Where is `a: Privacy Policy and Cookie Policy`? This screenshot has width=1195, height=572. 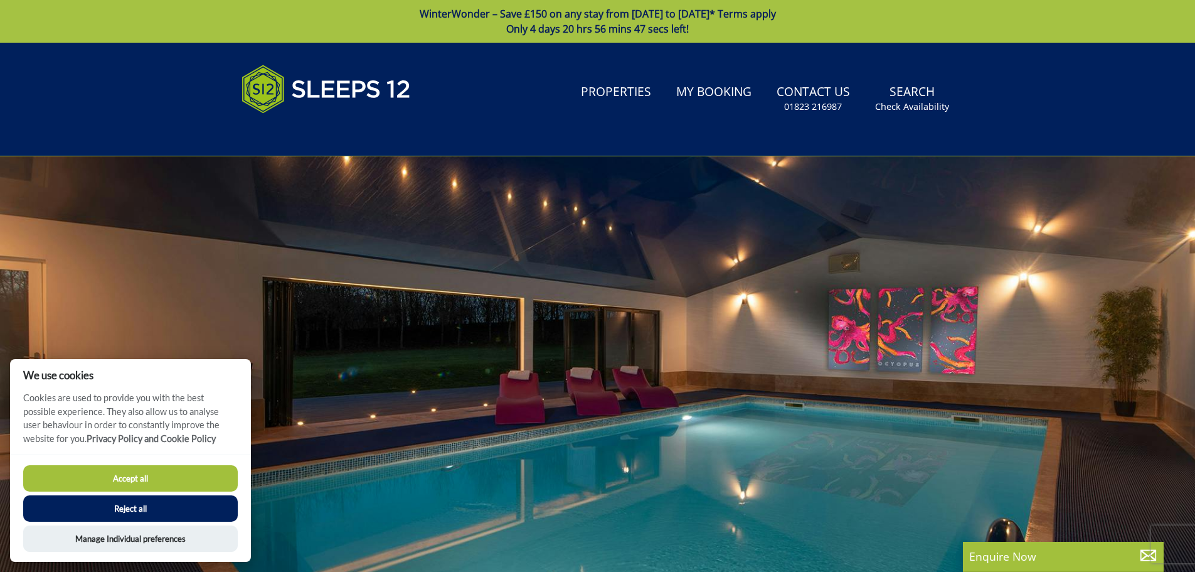 a: Privacy Policy and Cookie Policy is located at coordinates (151, 438).